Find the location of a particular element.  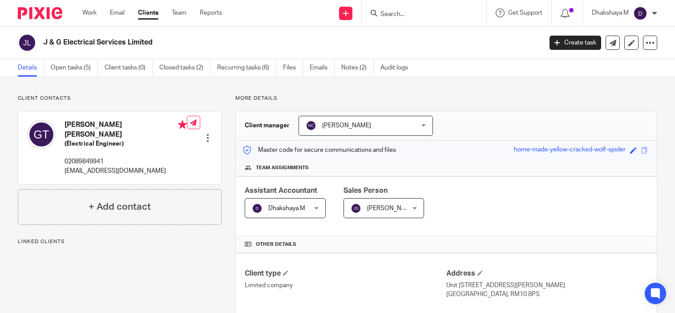

h5: (Electrical Engineer) is located at coordinates (126, 144).